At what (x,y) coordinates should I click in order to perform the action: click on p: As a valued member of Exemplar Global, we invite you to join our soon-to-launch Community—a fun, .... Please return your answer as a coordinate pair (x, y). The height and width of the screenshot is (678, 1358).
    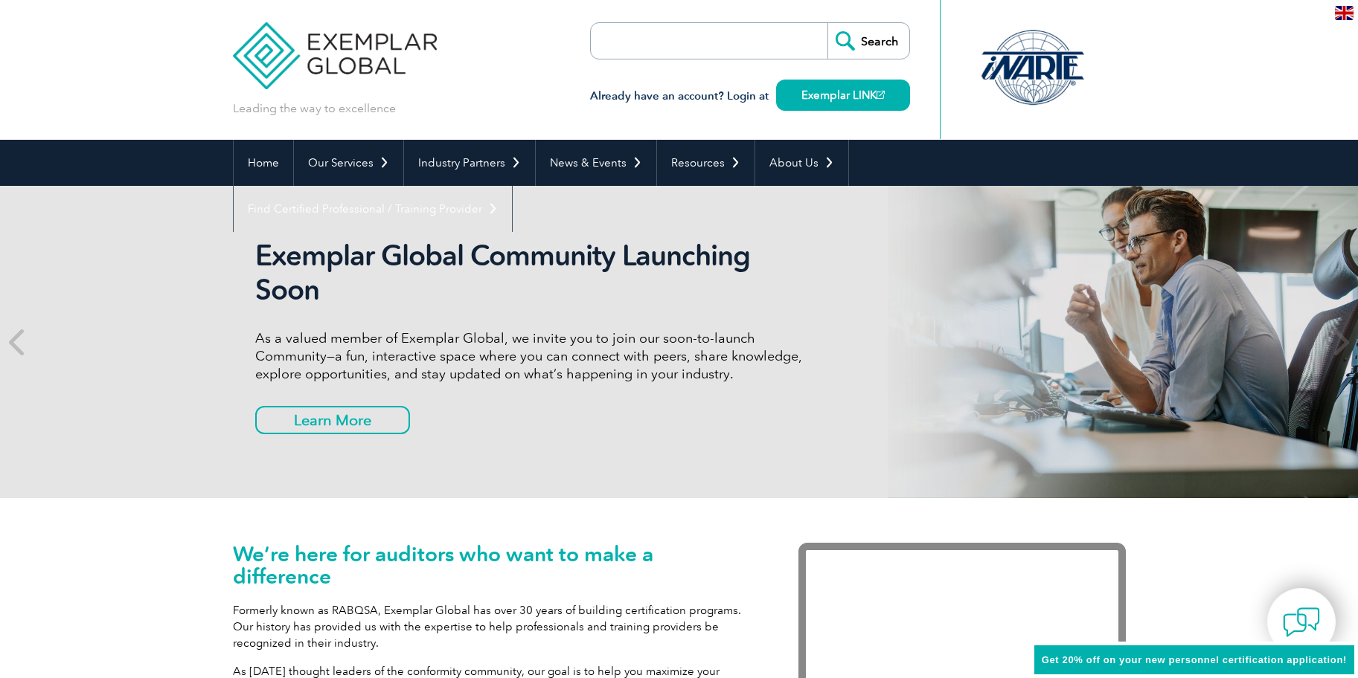
    Looking at the image, I should click on (534, 356).